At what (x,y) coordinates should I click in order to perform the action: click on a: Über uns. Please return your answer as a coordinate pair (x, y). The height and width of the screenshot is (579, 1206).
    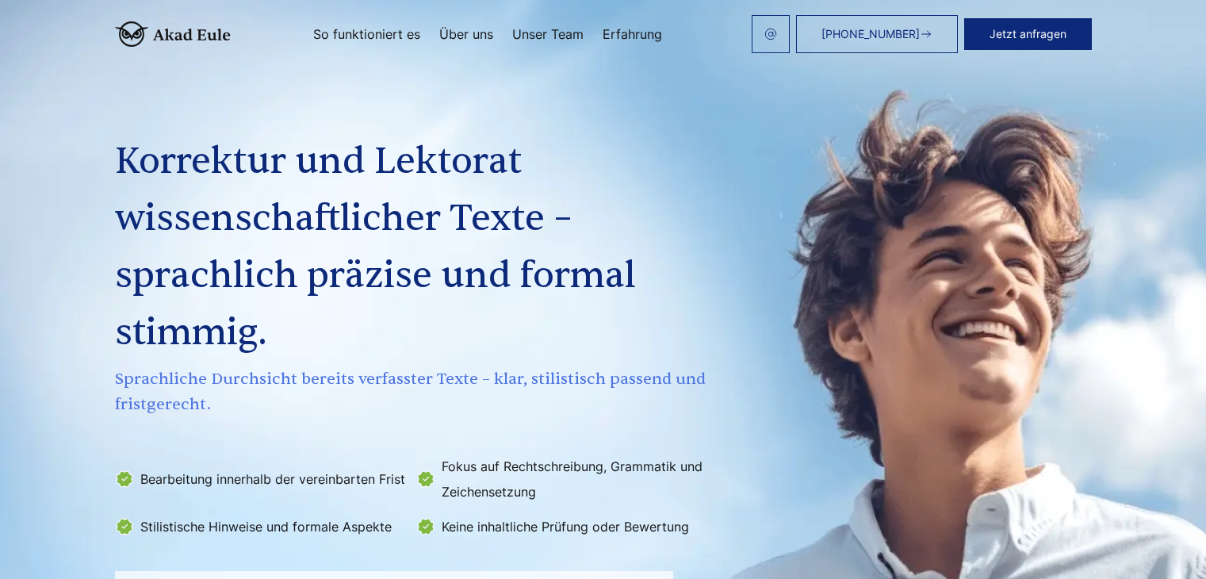
    Looking at the image, I should click on (466, 34).